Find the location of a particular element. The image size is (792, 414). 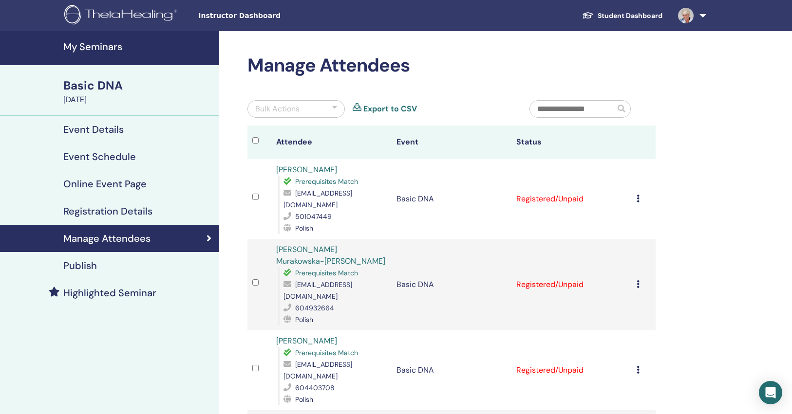

h4: Publish is located at coordinates (80, 266).